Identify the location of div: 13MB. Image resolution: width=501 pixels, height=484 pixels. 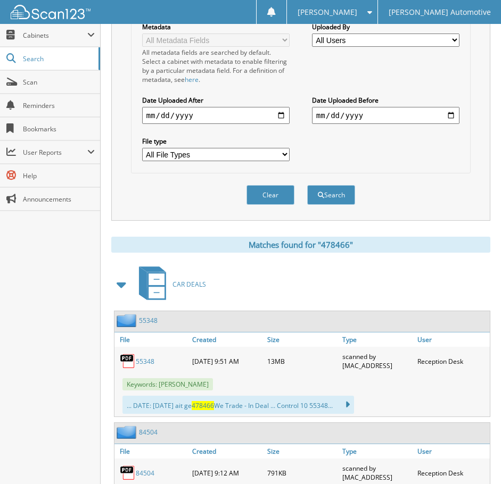
(302, 362).